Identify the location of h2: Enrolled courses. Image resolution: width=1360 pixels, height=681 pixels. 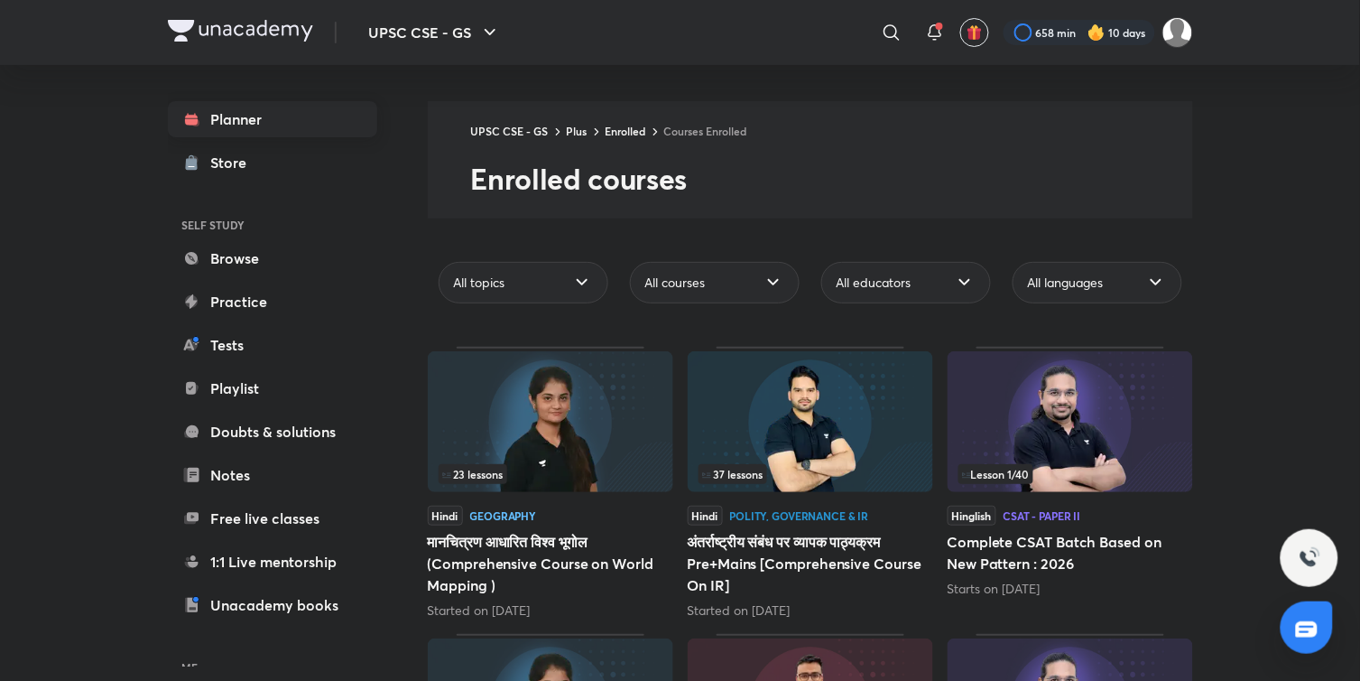
(832, 179).